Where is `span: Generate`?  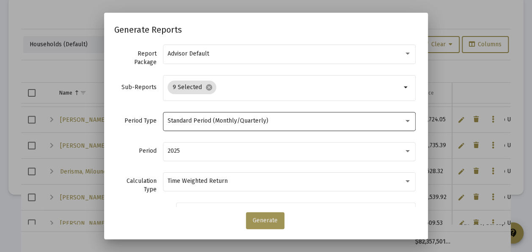 span: Generate is located at coordinates (265, 220).